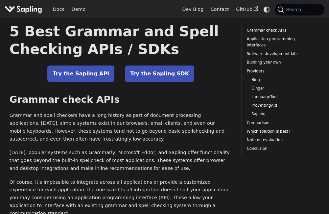  Describe the element at coordinates (247, 9) in the screenshot. I see `a: GitHub` at that location.